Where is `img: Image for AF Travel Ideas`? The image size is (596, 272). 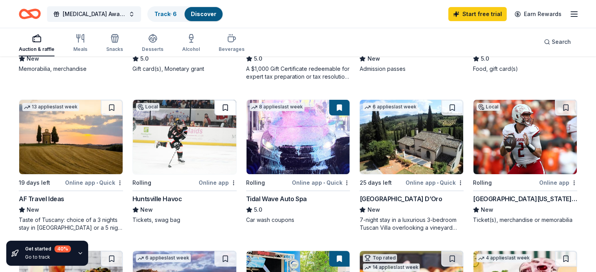
img: Image for AF Travel Ideas is located at coordinates (71, 137).